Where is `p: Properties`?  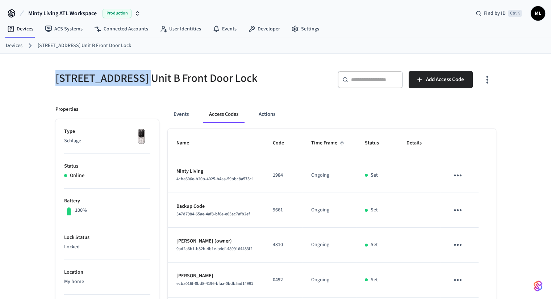 p: Properties is located at coordinates (67, 109).